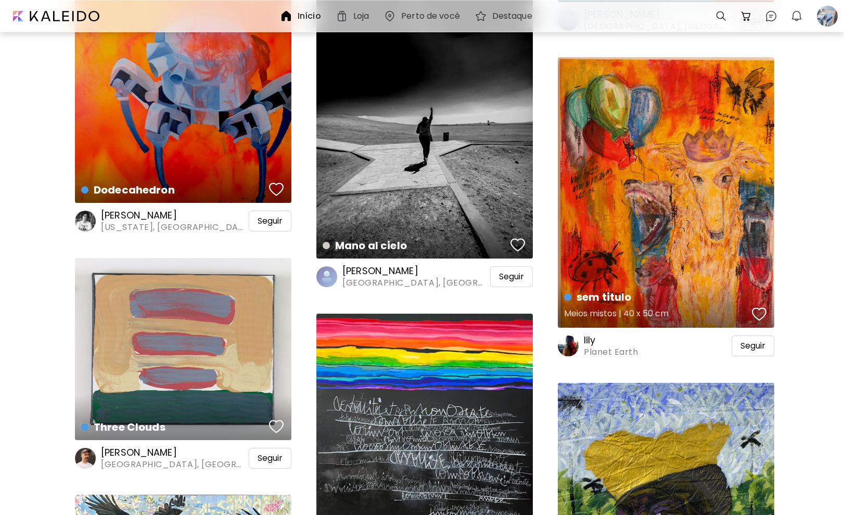 This screenshot has width=844, height=515. What do you see at coordinates (797, 16) in the screenshot?
I see `img: bellIcon` at bounding box center [797, 16].